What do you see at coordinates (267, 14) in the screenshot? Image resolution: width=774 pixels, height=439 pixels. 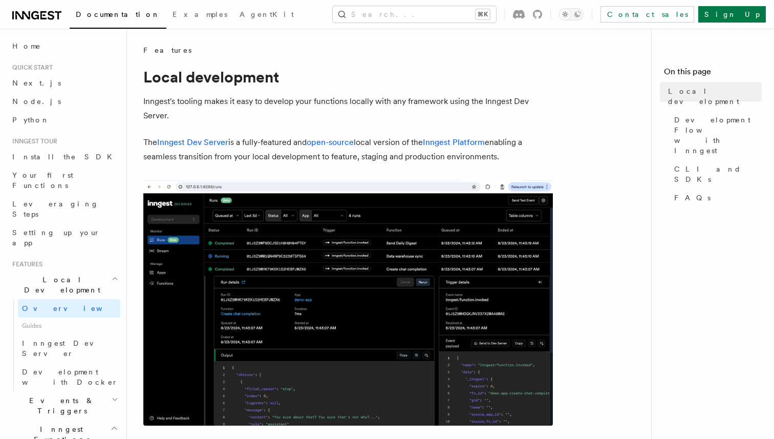 I see `span: AgentKit` at bounding box center [267, 14].